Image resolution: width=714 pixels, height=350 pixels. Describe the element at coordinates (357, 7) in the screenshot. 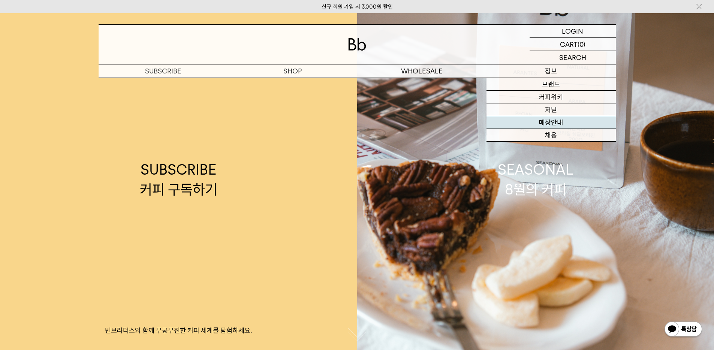

I see `a: 신규 회원 가입 시 3,000원 할인` at that location.